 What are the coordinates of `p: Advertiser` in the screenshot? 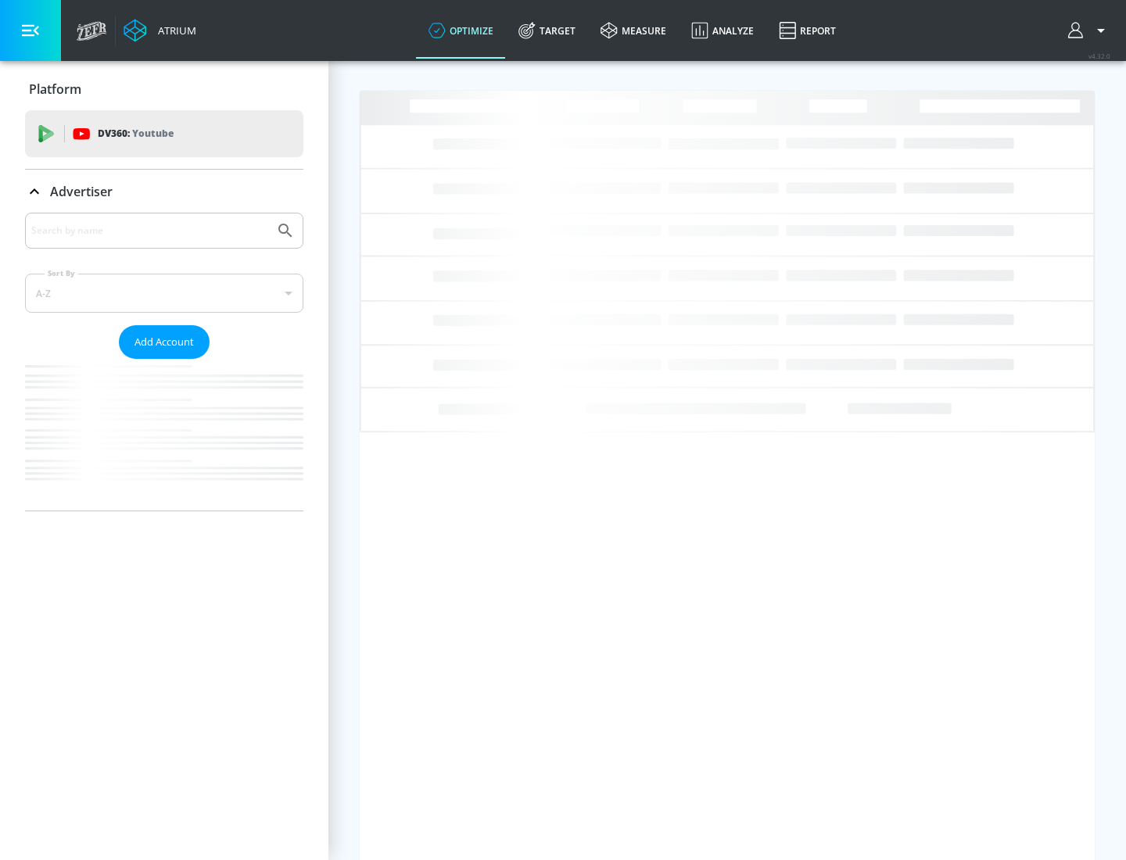 It's located at (81, 192).